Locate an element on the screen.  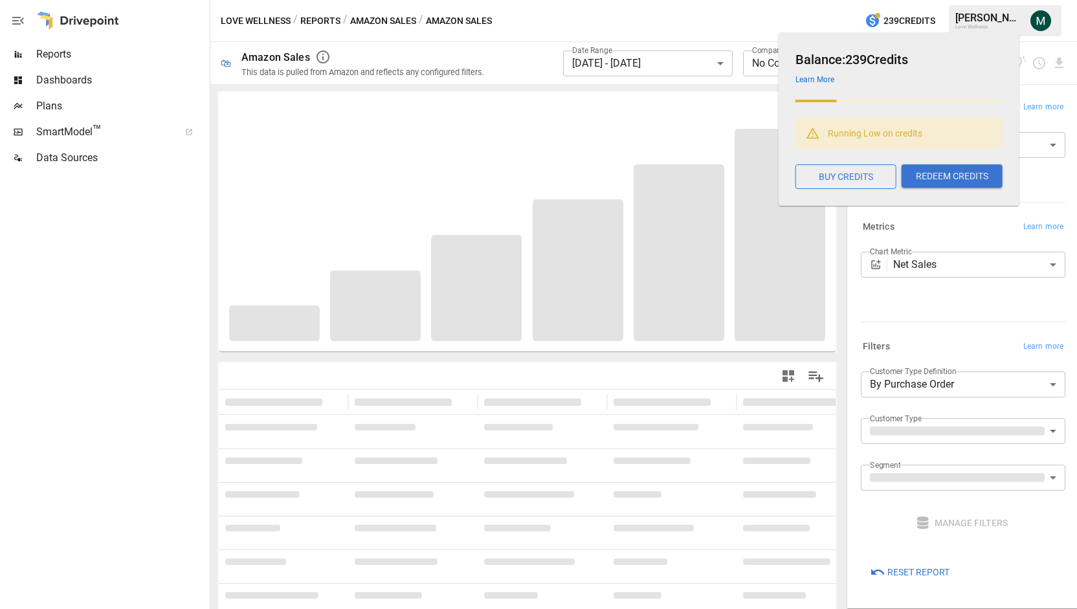
h6: Balance: 239 Credits is located at coordinates (899, 60).